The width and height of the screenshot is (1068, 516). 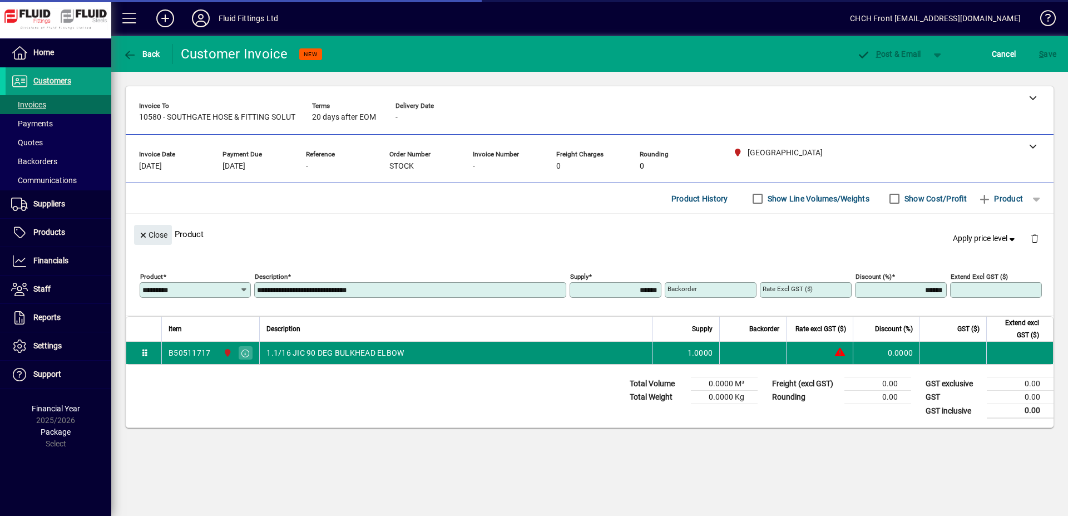 I want to click on span: 1.0000, so click(x=700, y=353).